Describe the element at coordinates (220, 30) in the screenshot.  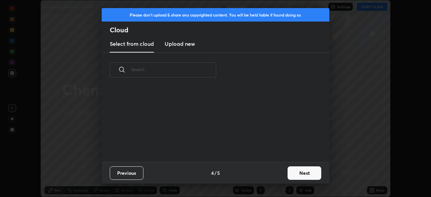
I see `h2: Cloud` at that location.